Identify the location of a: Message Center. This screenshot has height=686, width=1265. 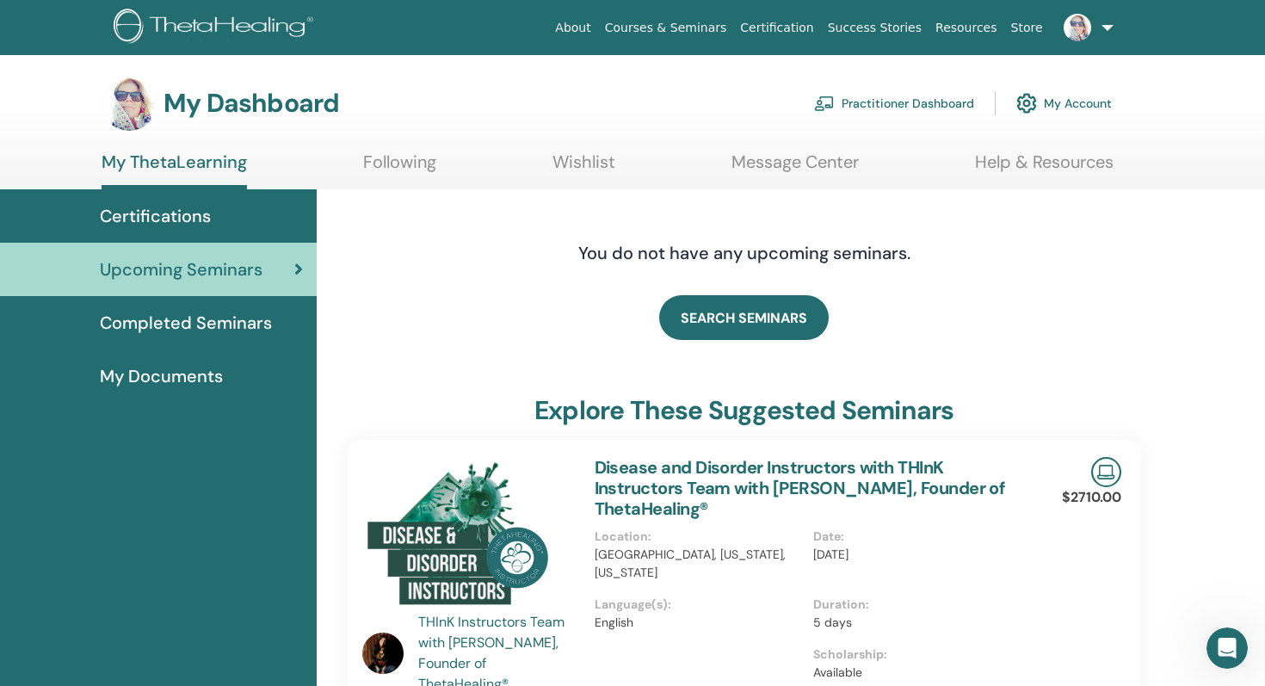
(795, 168).